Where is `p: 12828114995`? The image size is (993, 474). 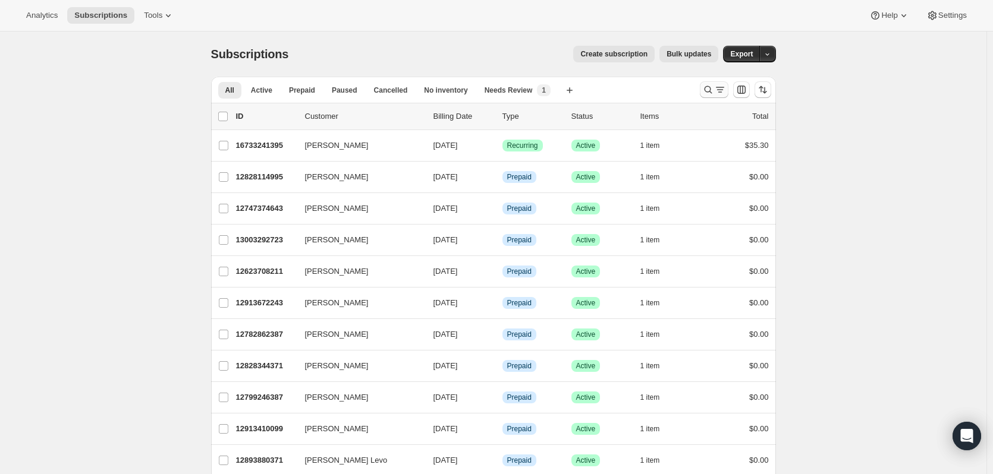
p: 12828114995 is located at coordinates (266, 177).